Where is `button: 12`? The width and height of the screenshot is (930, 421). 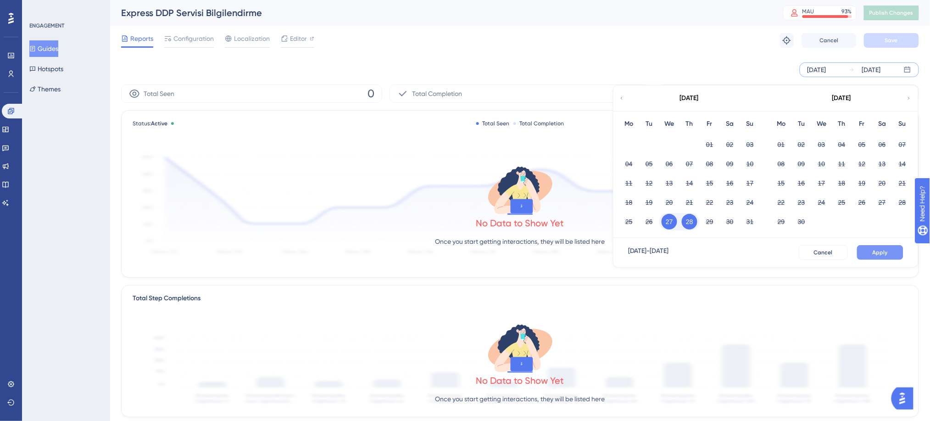
button: 12 is located at coordinates (862, 164).